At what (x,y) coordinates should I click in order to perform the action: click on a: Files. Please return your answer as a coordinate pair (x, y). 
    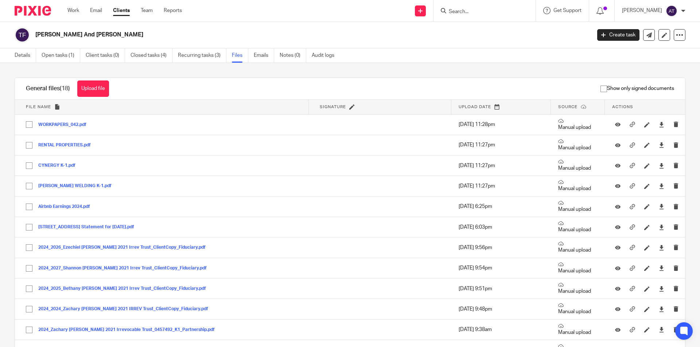
    Looking at the image, I should click on (240, 55).